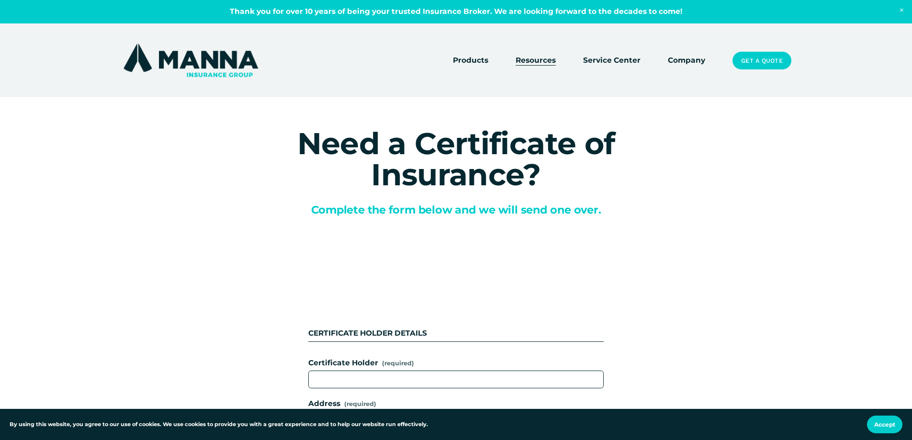 The image size is (912, 440). I want to click on span: Complete the form below and we will send one over., so click(456, 210).